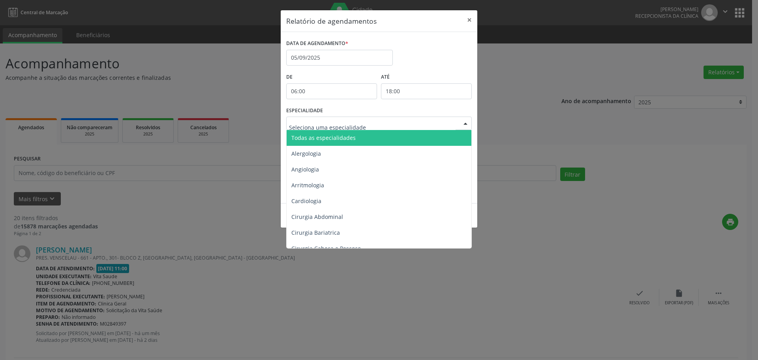 This screenshot has height=360, width=758. What do you see at coordinates (426, 91) in the screenshot?
I see `input: Selecione o horário final` at bounding box center [426, 91].